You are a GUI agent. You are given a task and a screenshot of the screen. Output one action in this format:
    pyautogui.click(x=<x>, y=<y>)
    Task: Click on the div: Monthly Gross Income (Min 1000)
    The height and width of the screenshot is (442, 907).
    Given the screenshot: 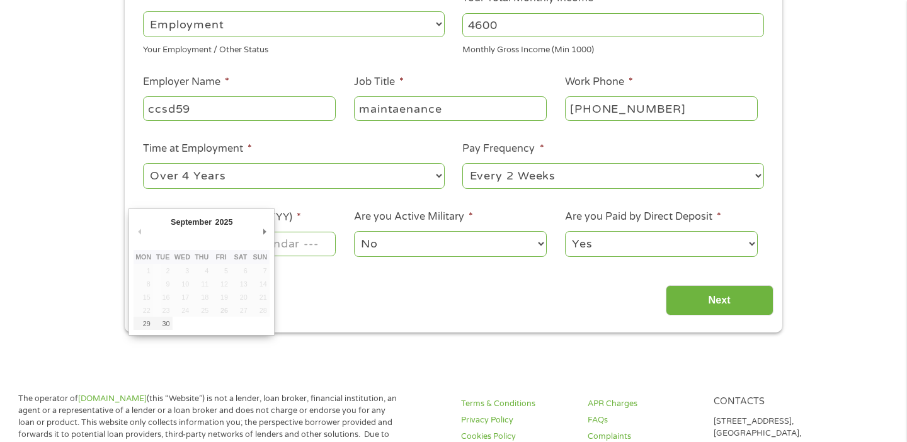 What is the action you would take?
    pyautogui.click(x=613, y=48)
    